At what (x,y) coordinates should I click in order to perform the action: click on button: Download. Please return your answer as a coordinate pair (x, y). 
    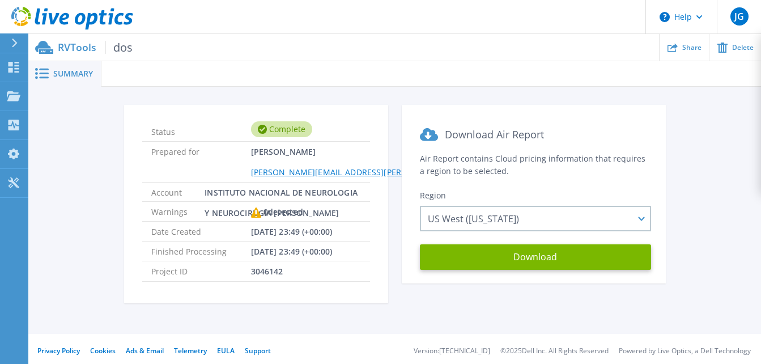
    Looking at the image, I should click on (536, 257).